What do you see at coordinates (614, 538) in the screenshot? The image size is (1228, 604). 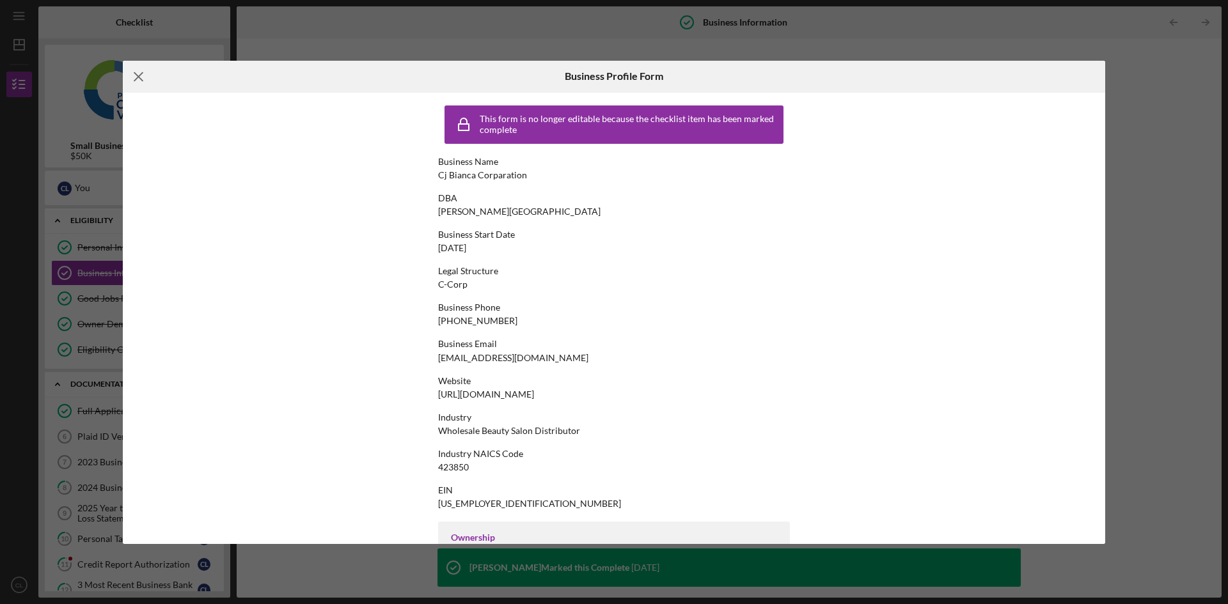 I see `div: Ownership` at bounding box center [614, 538].